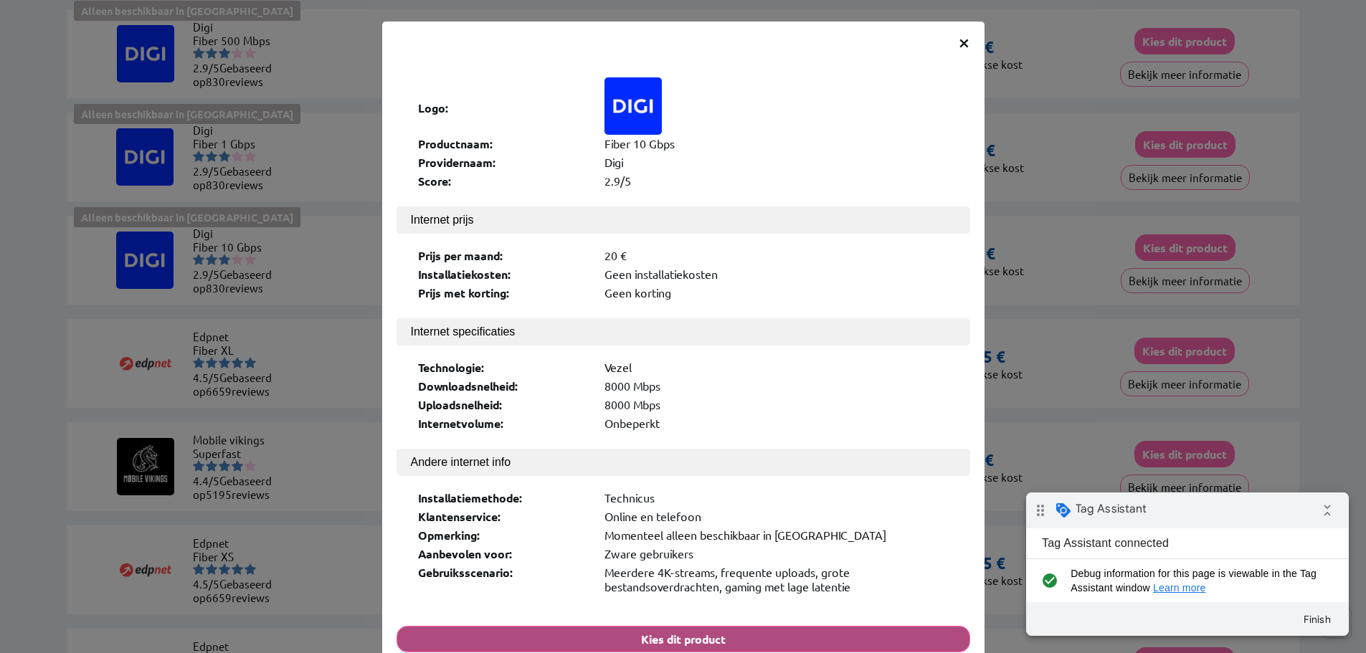  What do you see at coordinates (683, 220) in the screenshot?
I see `button: Internet prijs` at bounding box center [683, 220].